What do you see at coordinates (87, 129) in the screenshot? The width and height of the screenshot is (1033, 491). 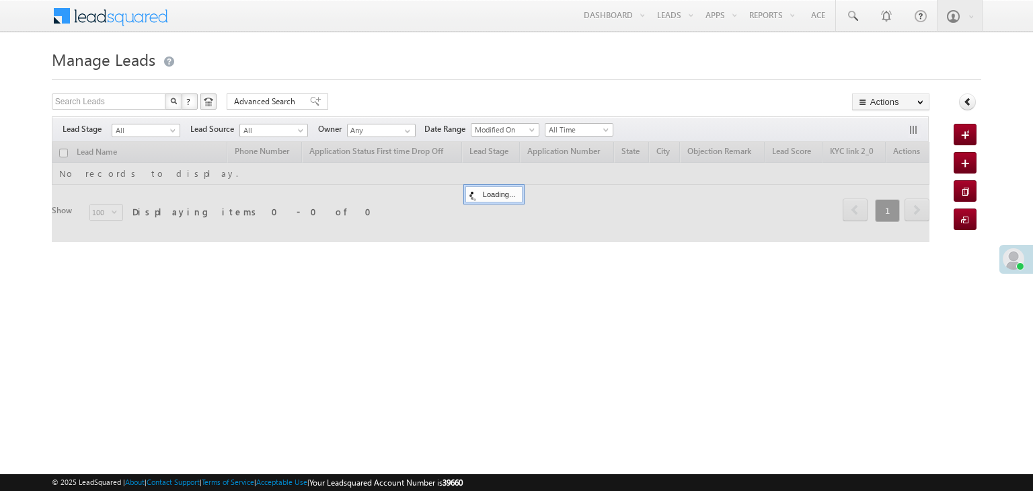 I see `span: Lead Stage` at bounding box center [87, 129].